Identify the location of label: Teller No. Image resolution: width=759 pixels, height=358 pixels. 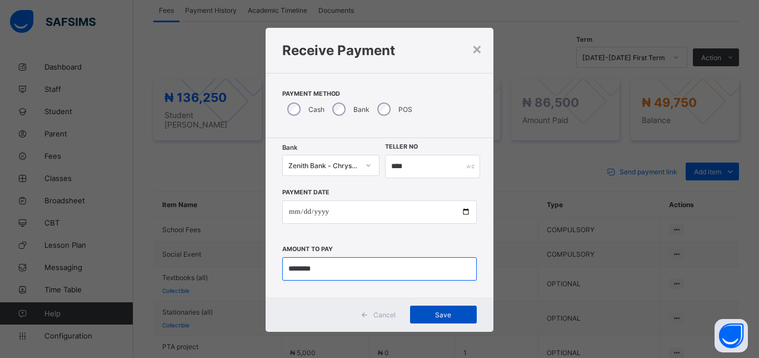
(401, 146).